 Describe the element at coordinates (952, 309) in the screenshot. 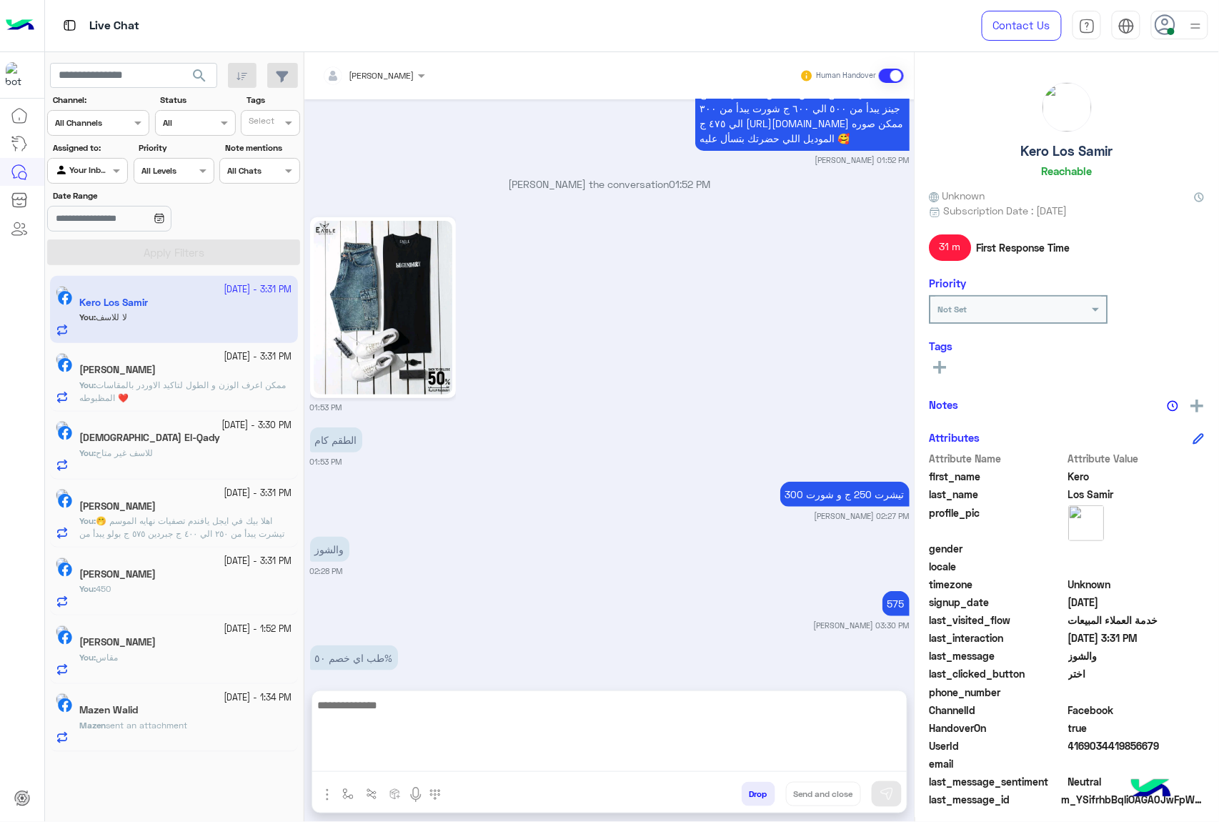

I see `b: Not Set` at that location.